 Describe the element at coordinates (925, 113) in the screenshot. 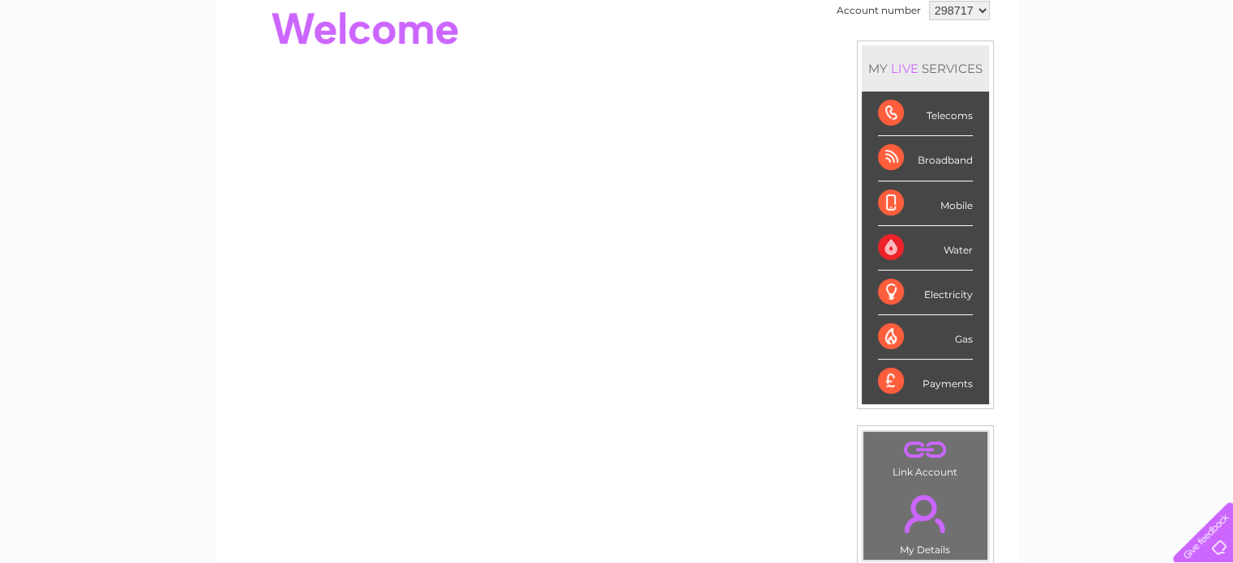

I see `div: Telecoms` at that location.